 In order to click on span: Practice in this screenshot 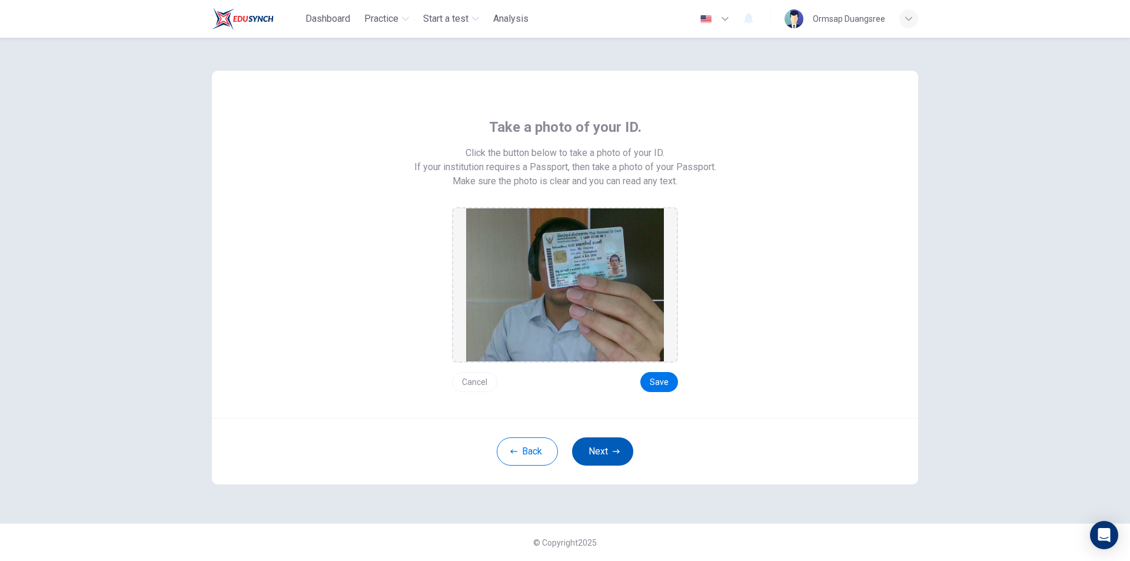, I will do `click(382, 19)`.